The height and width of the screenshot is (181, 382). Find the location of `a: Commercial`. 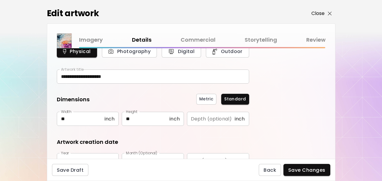

a: Commercial is located at coordinates (198, 40).